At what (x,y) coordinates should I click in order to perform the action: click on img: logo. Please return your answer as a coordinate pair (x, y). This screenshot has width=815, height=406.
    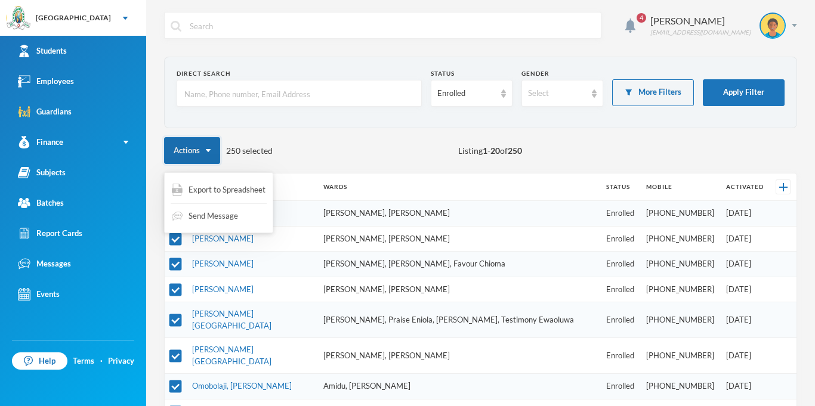
    Looking at the image, I should click on (19, 19).